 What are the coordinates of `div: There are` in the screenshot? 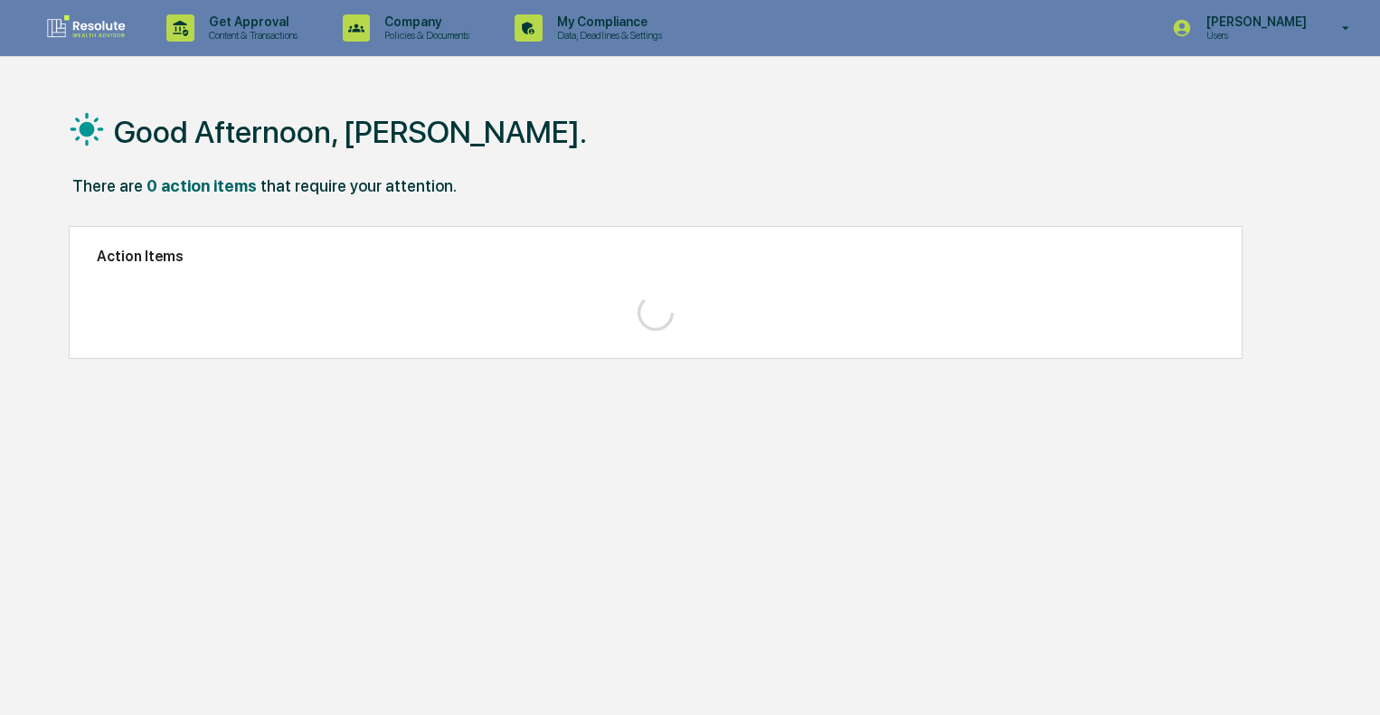 It's located at (108, 185).